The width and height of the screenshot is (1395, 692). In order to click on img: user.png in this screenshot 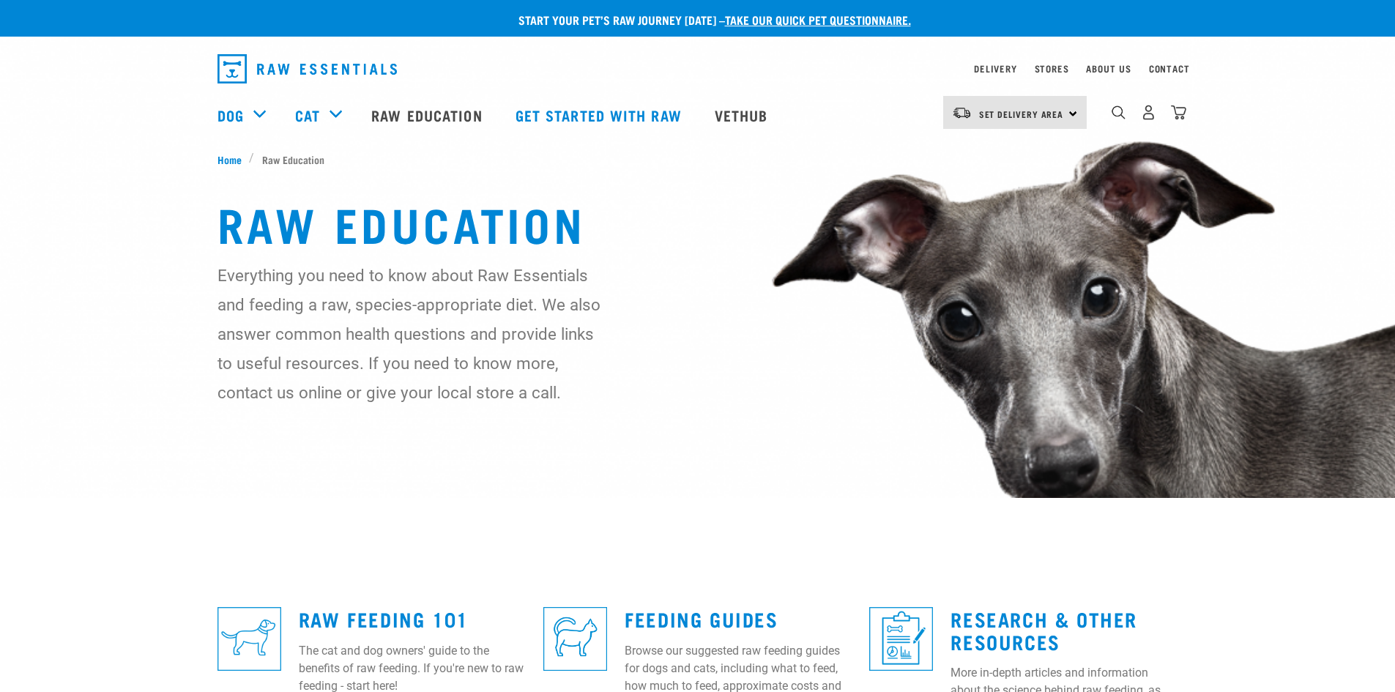, I will do `click(1148, 112)`.